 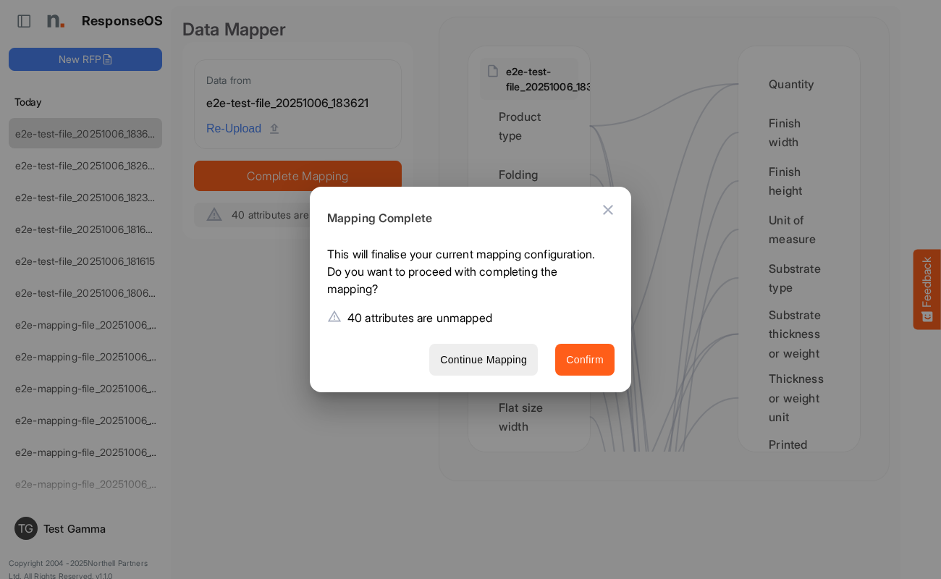 I want to click on p: 40 attributes are unmapped, so click(x=420, y=318).